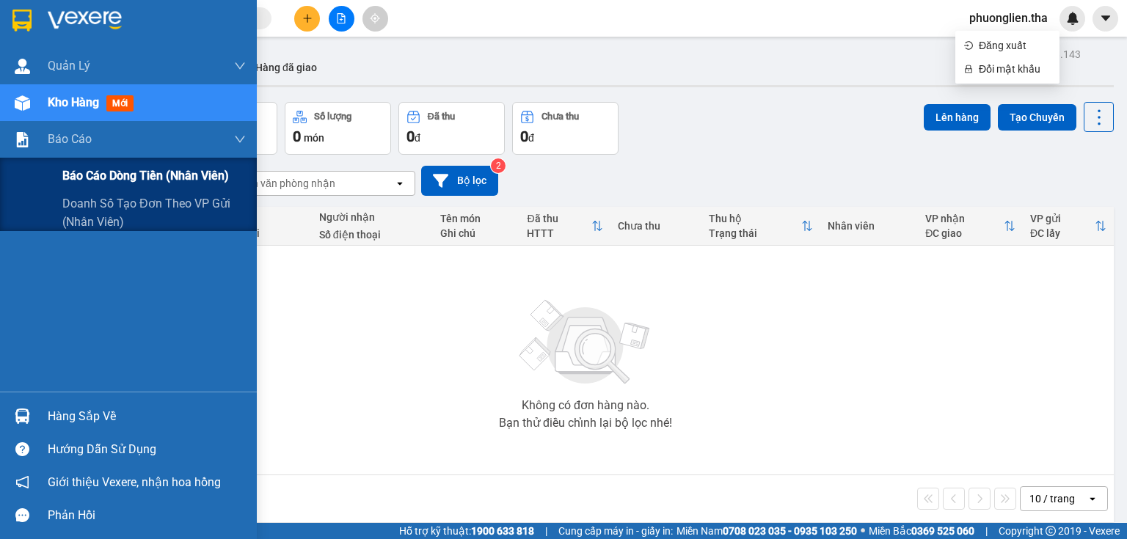 This screenshot has height=539, width=1127. Describe the element at coordinates (22, 21) in the screenshot. I see `img: logo-vxr` at that location.